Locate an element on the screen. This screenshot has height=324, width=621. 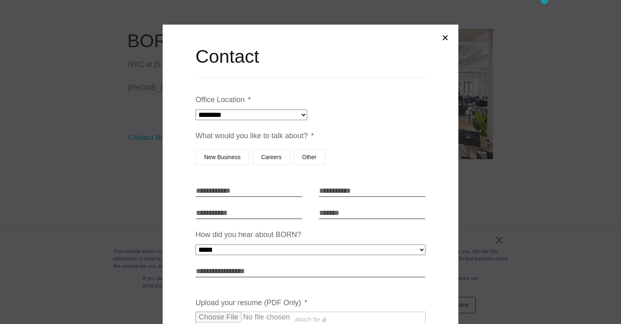
label: Careers is located at coordinates (271, 157).